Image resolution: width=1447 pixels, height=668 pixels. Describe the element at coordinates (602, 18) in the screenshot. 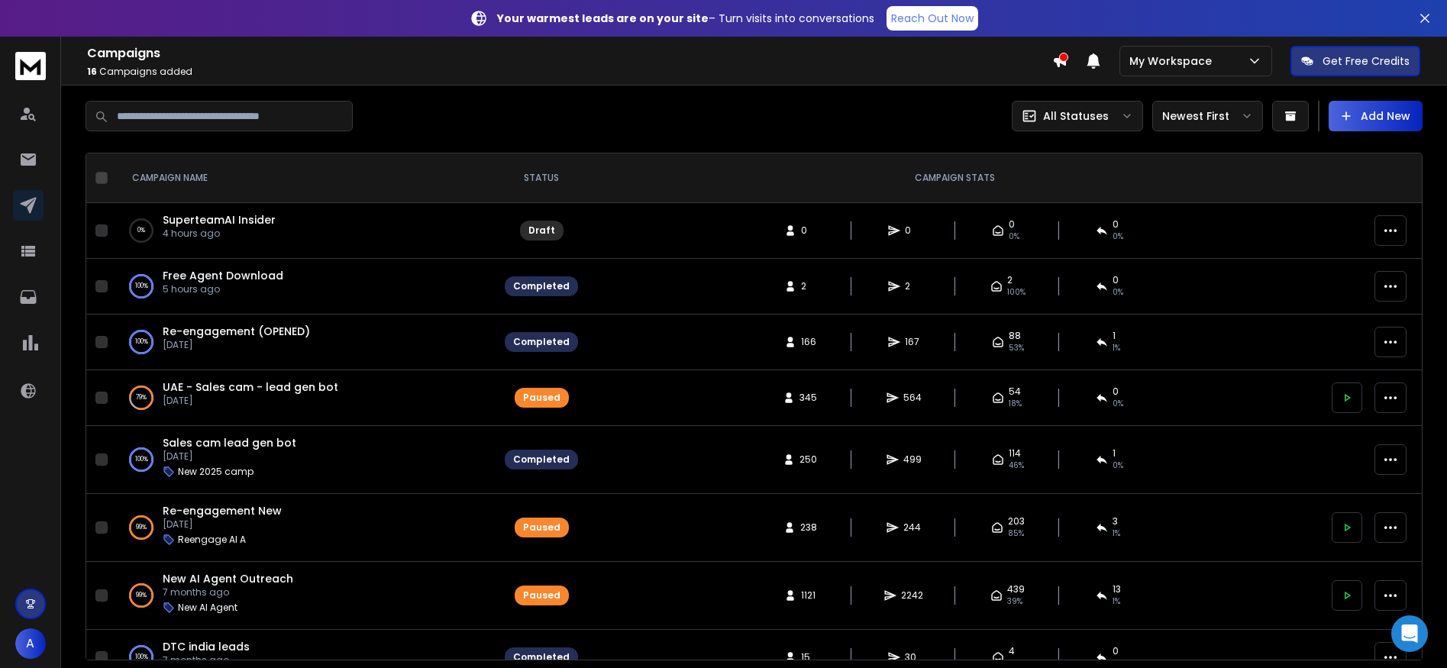

I see `strong: Your warmest leads are on your site` at that location.